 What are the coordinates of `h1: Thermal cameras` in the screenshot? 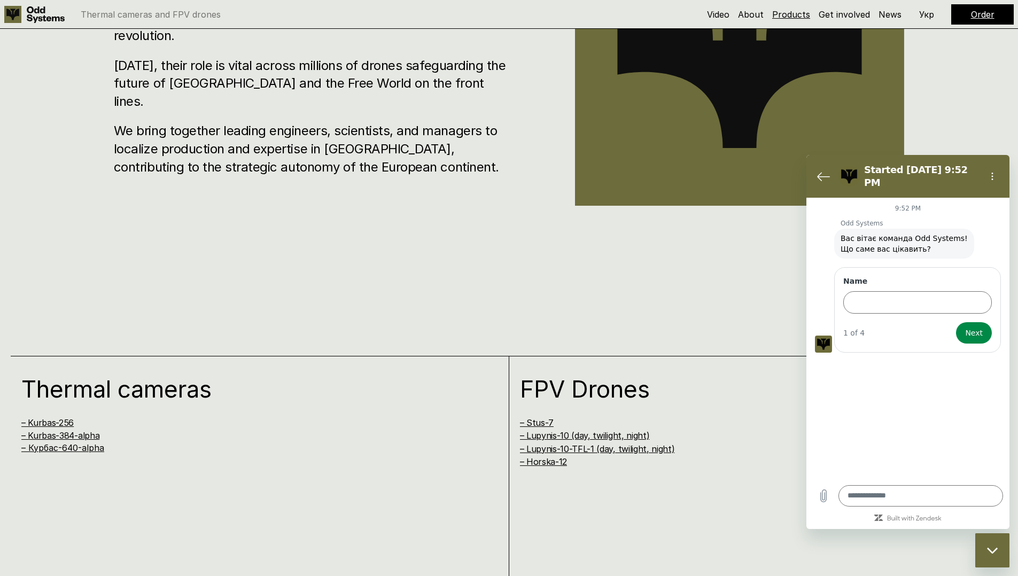 It's located at (245, 389).